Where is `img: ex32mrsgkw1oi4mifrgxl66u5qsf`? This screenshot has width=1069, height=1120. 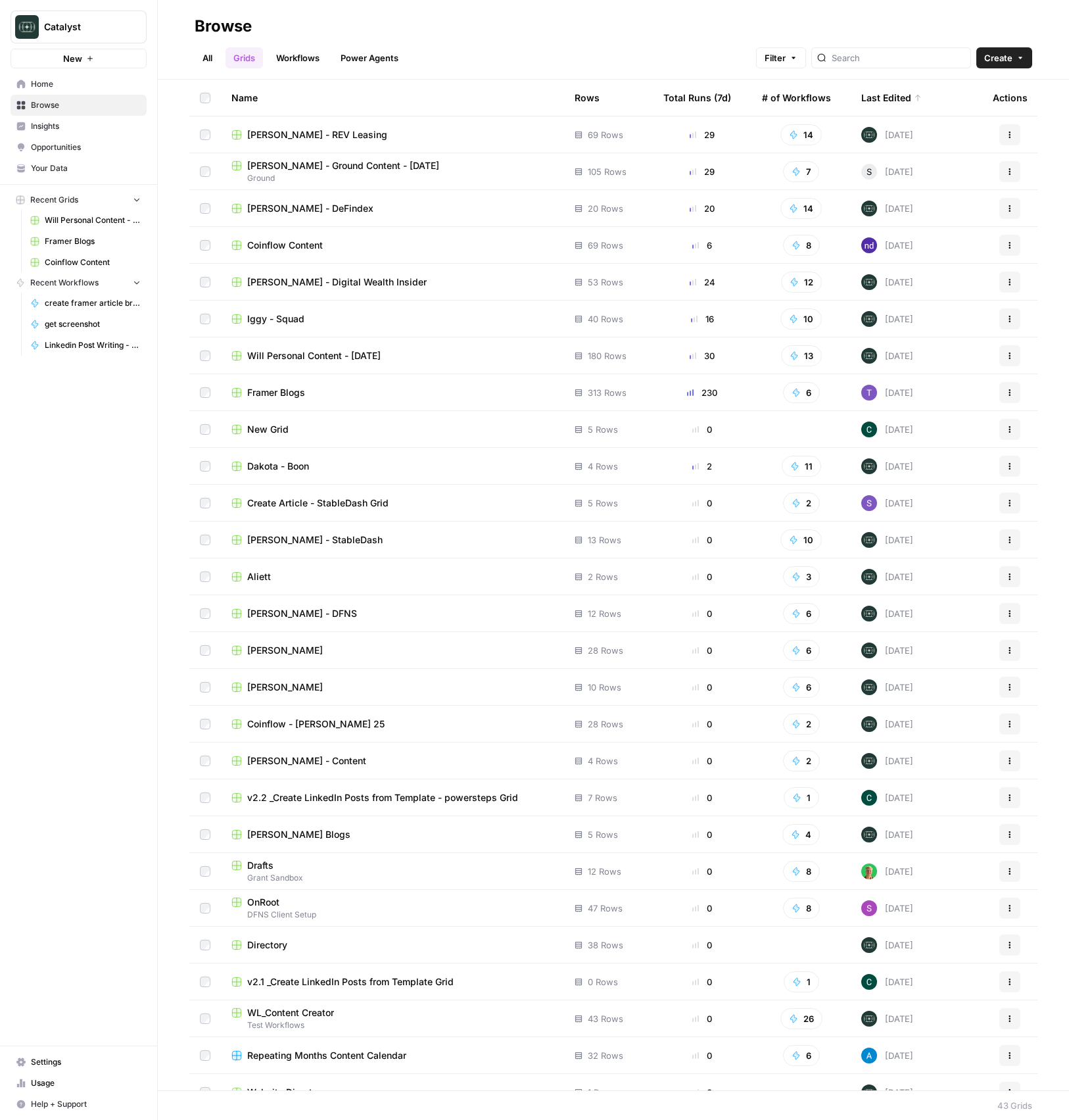 img: ex32mrsgkw1oi4mifrgxl66u5qsf is located at coordinates (869, 392).